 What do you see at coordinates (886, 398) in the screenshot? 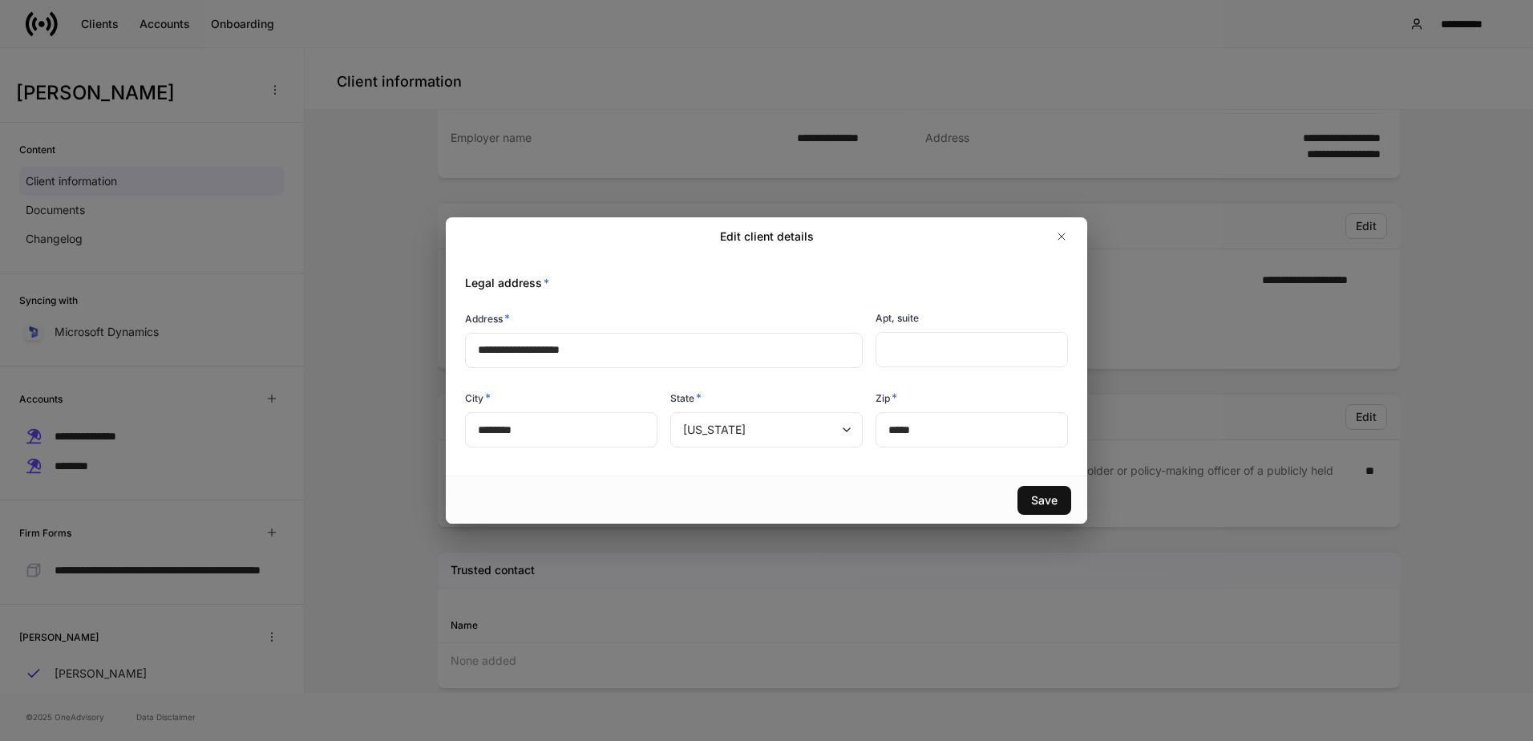
I see `h6: Zip` at bounding box center [886, 398].